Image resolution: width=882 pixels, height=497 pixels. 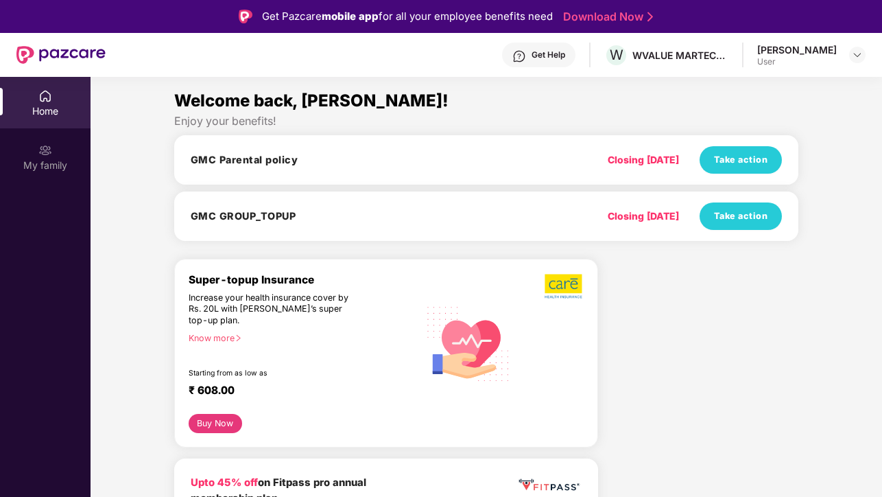 I want to click on div: WVALUE MARTECH PRIVATE LIMITED, so click(x=681, y=55).